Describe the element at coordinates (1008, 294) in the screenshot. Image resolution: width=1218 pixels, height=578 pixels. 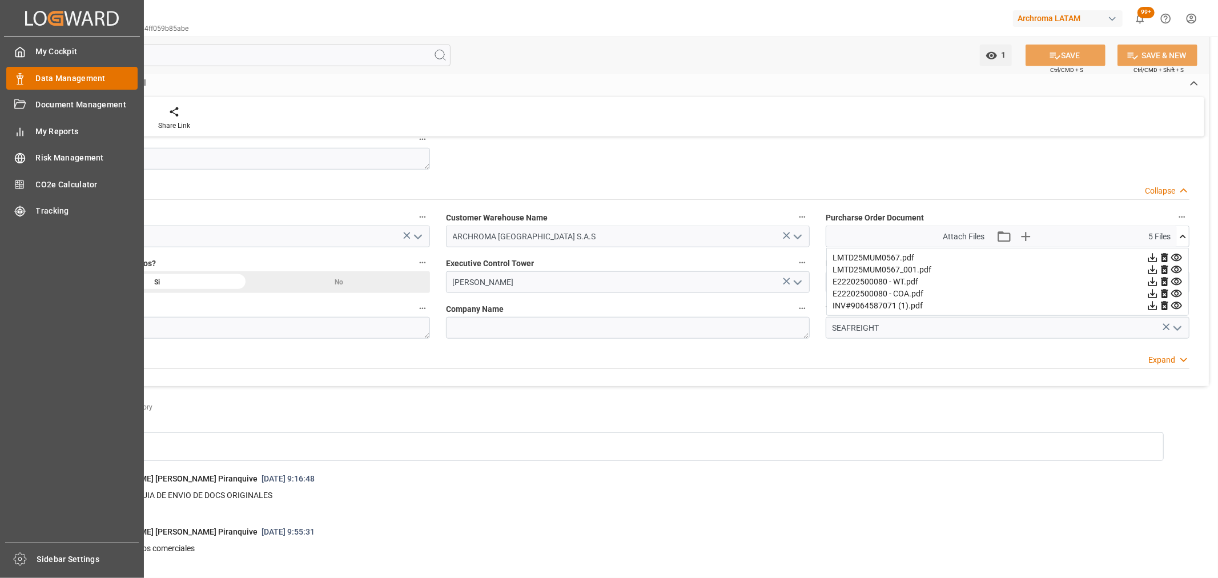
I see `div: E22202500080 - COA.pdf` at that location.